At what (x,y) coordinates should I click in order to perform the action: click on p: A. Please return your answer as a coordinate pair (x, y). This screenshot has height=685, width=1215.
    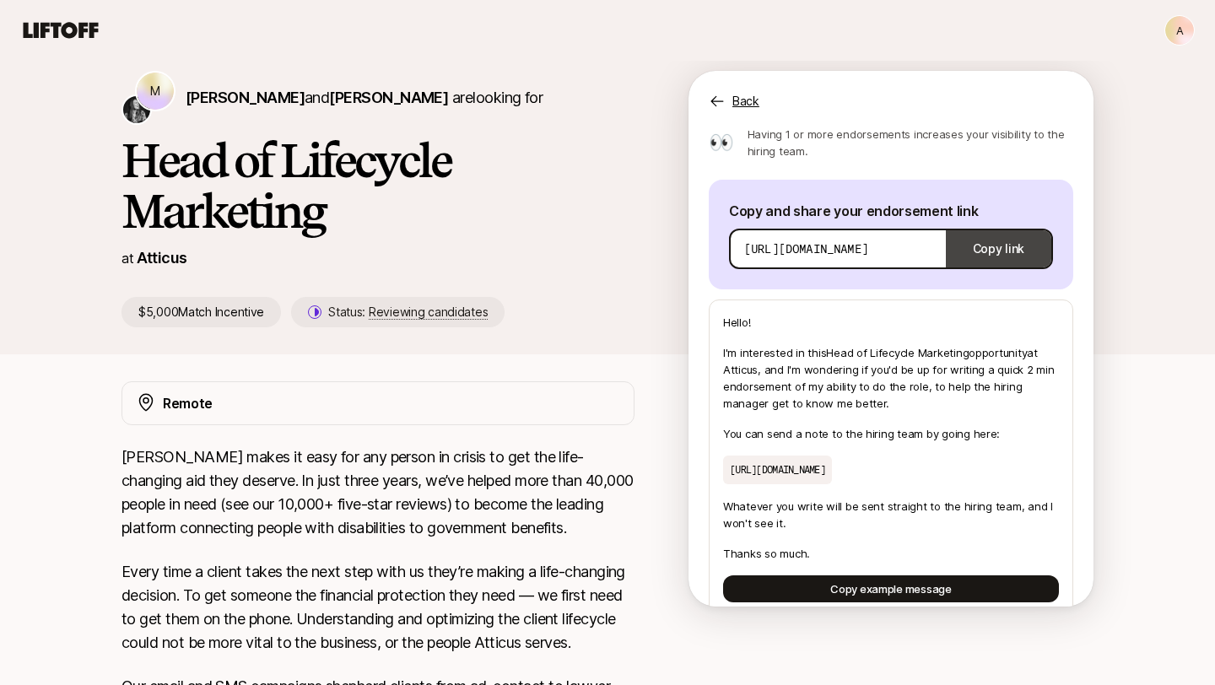
    Looking at the image, I should click on (1180, 30).